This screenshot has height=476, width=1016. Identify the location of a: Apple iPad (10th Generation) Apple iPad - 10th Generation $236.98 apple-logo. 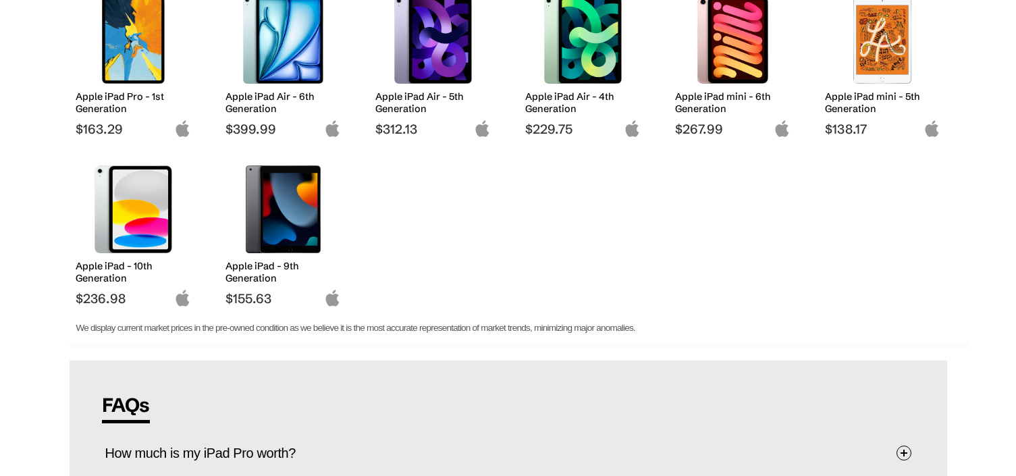
(134, 232).